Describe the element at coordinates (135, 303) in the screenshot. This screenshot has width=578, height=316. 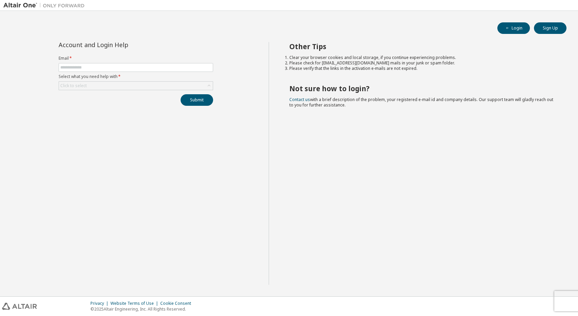
I see `div: Website Terms of Use` at that location.